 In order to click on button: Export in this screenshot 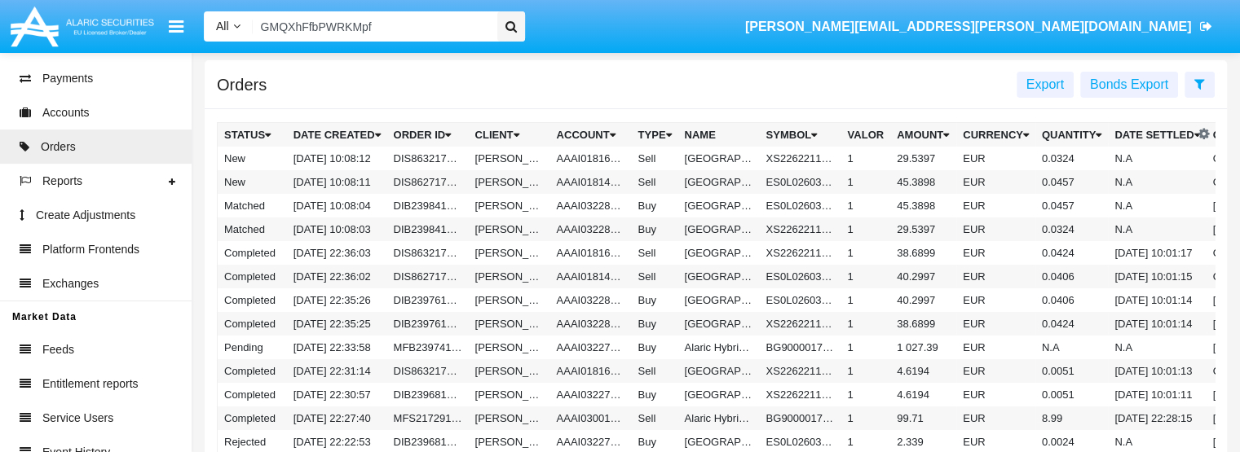, I will do `click(1045, 85)`.